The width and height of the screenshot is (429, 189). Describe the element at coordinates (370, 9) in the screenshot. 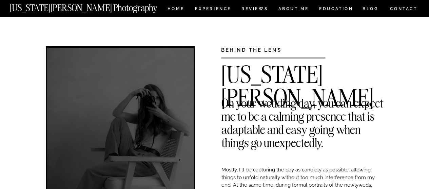

I see `a: BLOG` at that location.